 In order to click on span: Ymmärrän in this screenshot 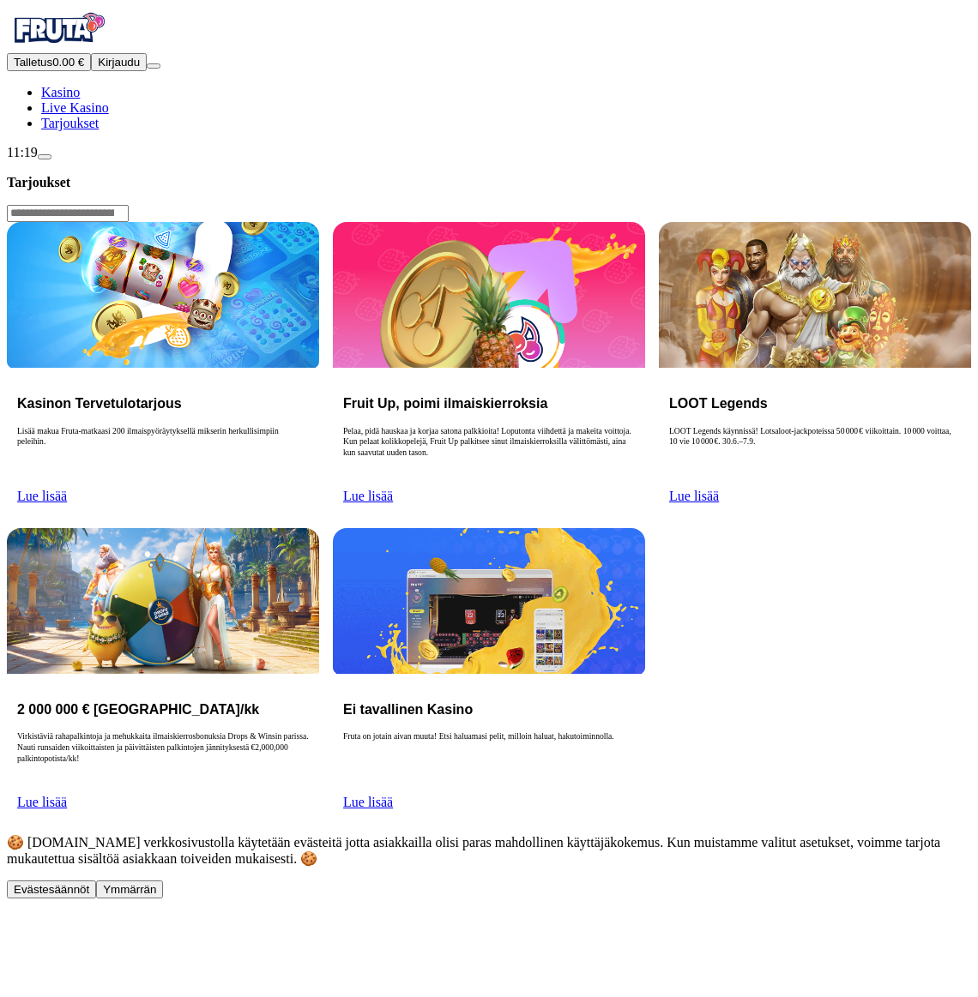, I will do `click(129, 889)`.